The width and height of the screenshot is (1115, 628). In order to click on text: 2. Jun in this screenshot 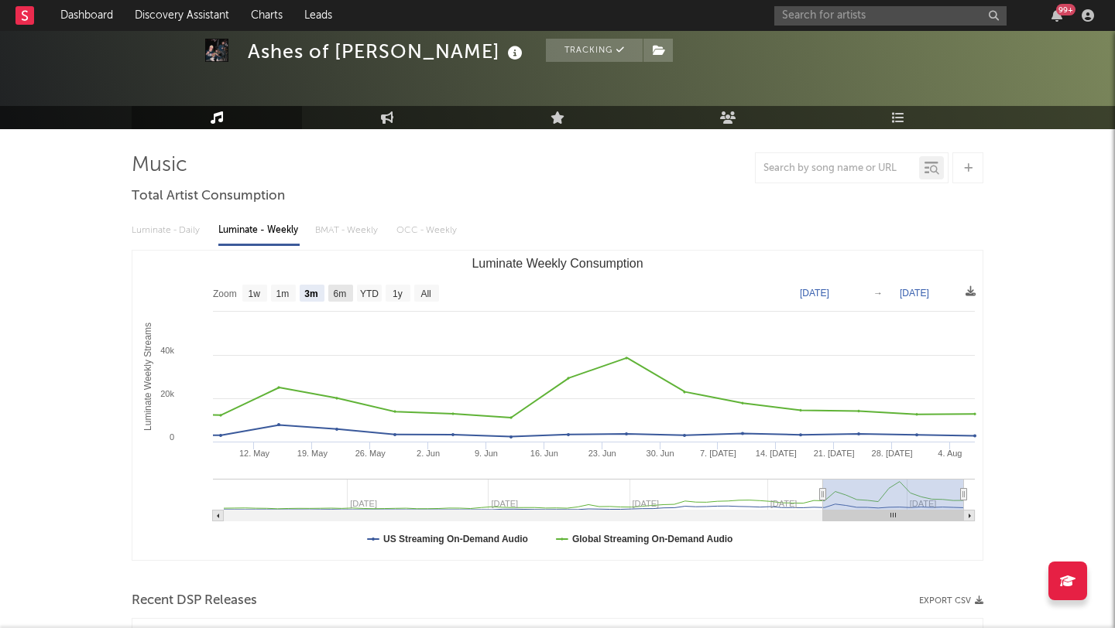, I will do `click(428, 454)`.